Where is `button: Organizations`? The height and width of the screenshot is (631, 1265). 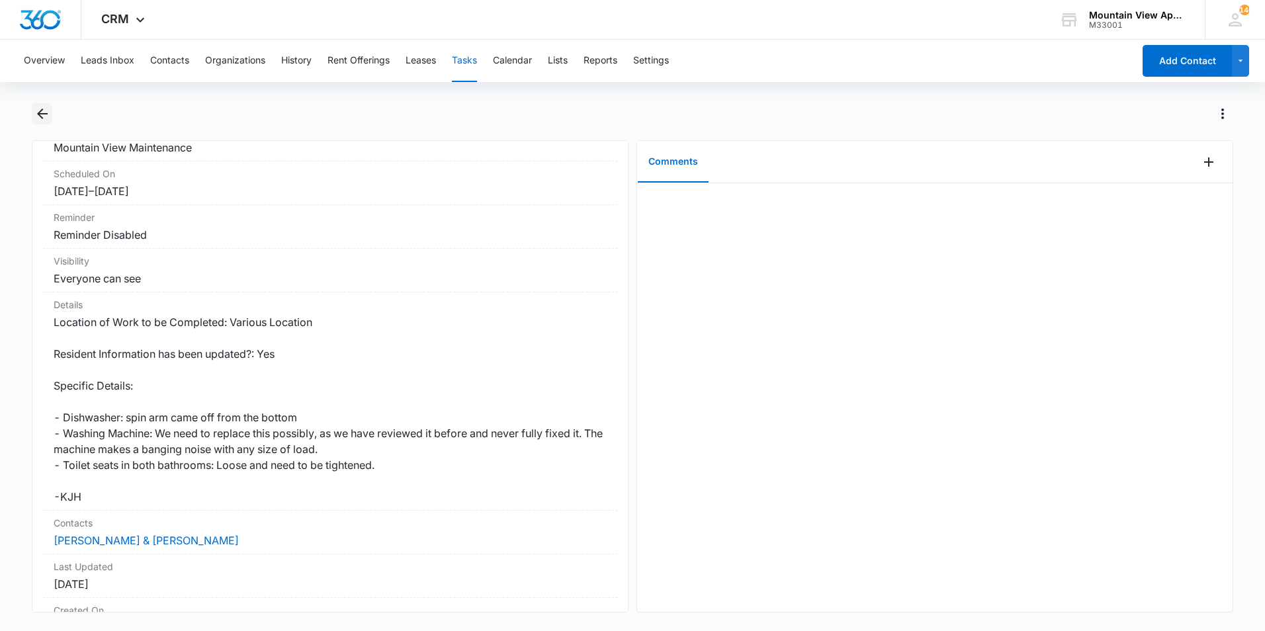
button: Organizations is located at coordinates (235, 61).